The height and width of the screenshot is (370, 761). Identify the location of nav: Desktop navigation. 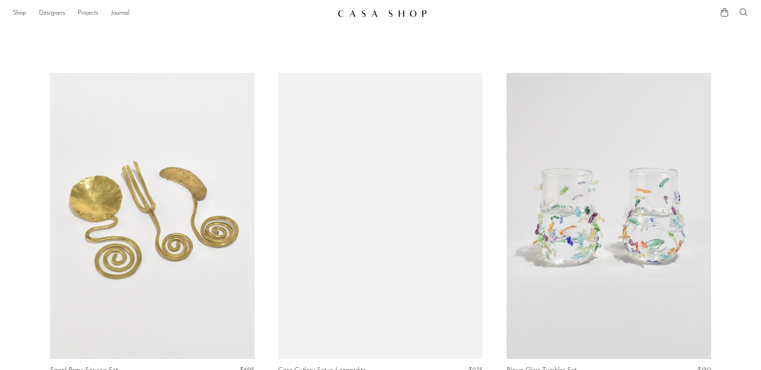
(172, 13).